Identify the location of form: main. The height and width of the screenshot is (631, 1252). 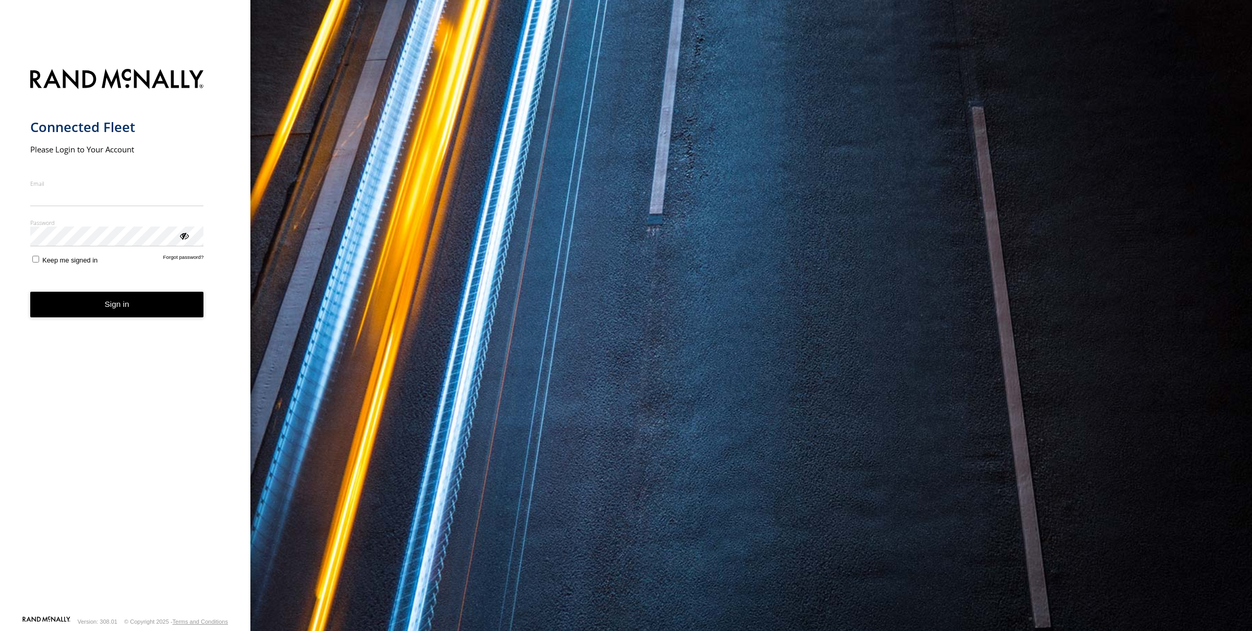
(125, 339).